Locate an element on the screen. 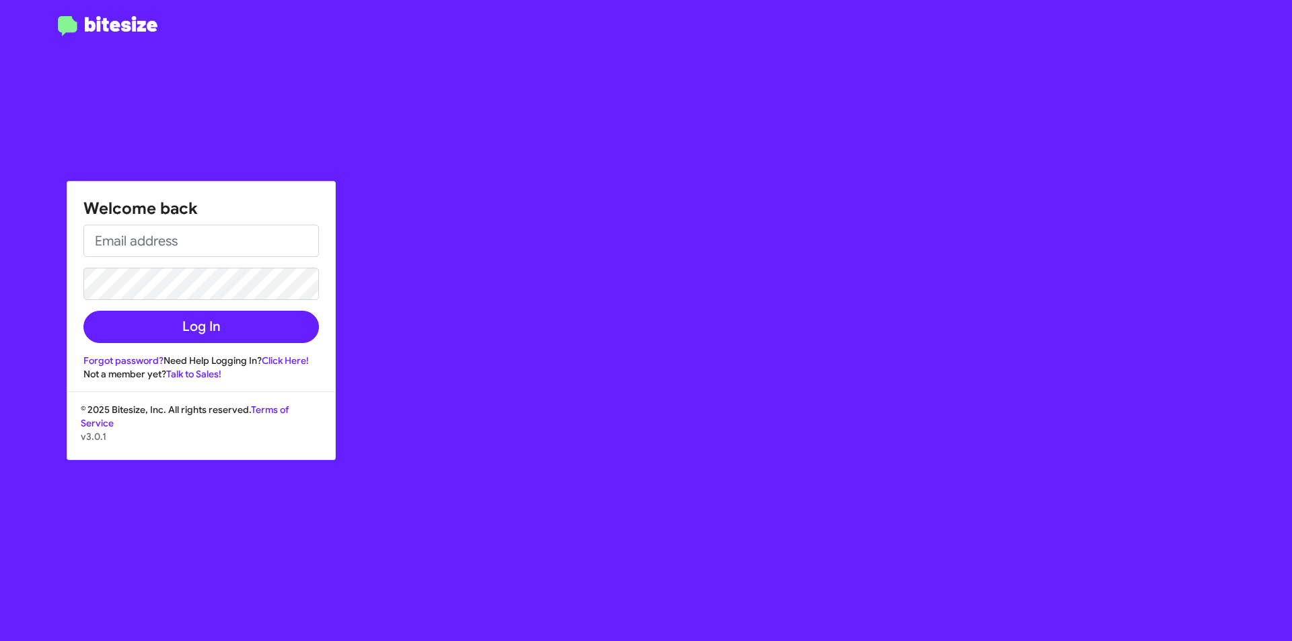 This screenshot has height=641, width=1292. div: Not a member yet? is located at coordinates (201, 374).